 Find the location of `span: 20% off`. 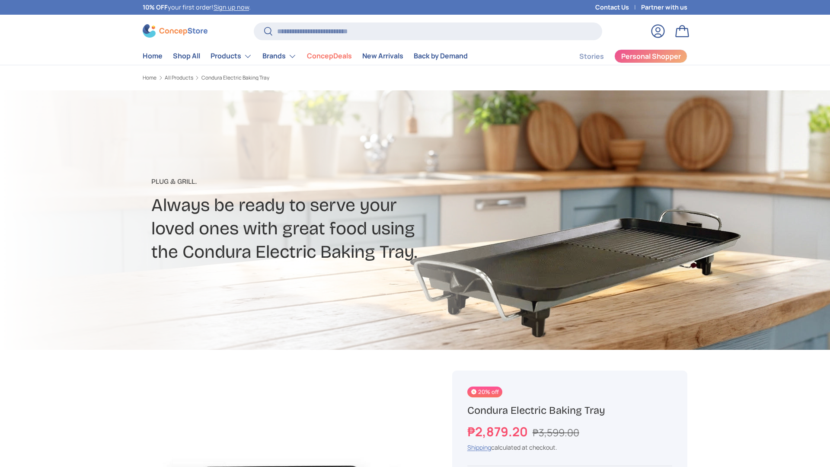

span: 20% off is located at coordinates (484, 392).